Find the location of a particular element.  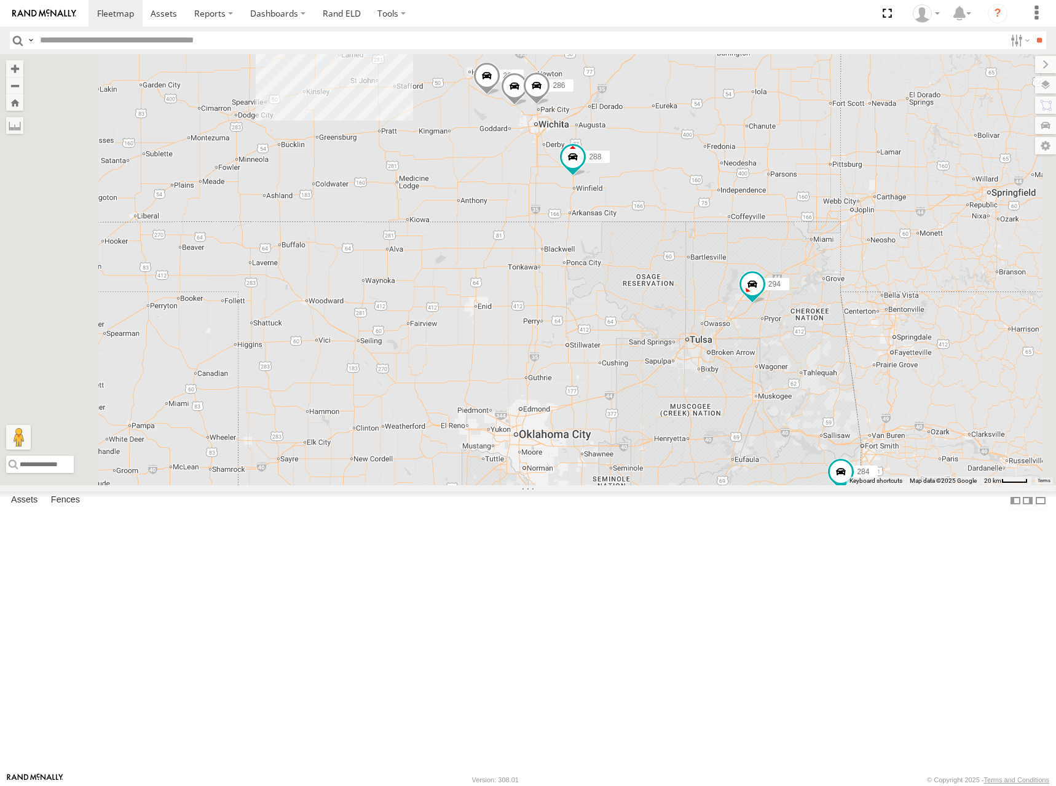

div: © Copyright 2025 - is located at coordinates (988, 779).